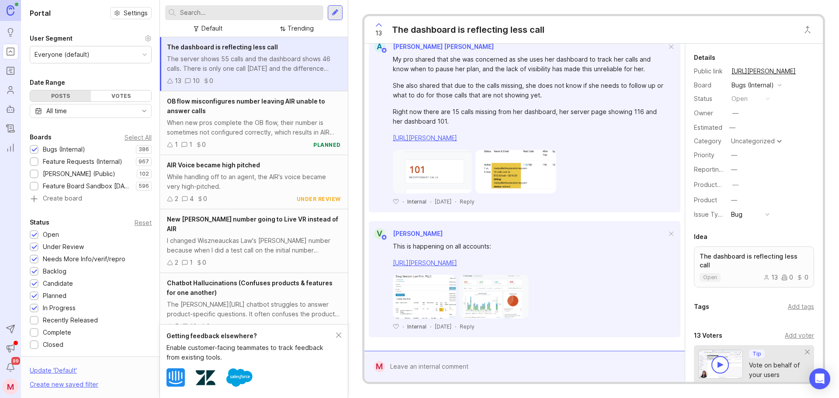  What do you see at coordinates (708, 128) in the screenshot?
I see `div: Estimated` at bounding box center [708, 128].